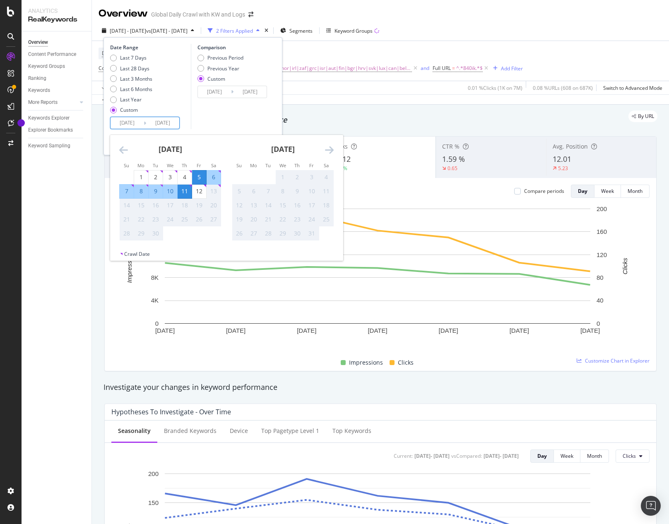 This screenshot has width=669, height=524. Describe the element at coordinates (129, 266) in the screenshot. I see `text: Impressions` at that location.